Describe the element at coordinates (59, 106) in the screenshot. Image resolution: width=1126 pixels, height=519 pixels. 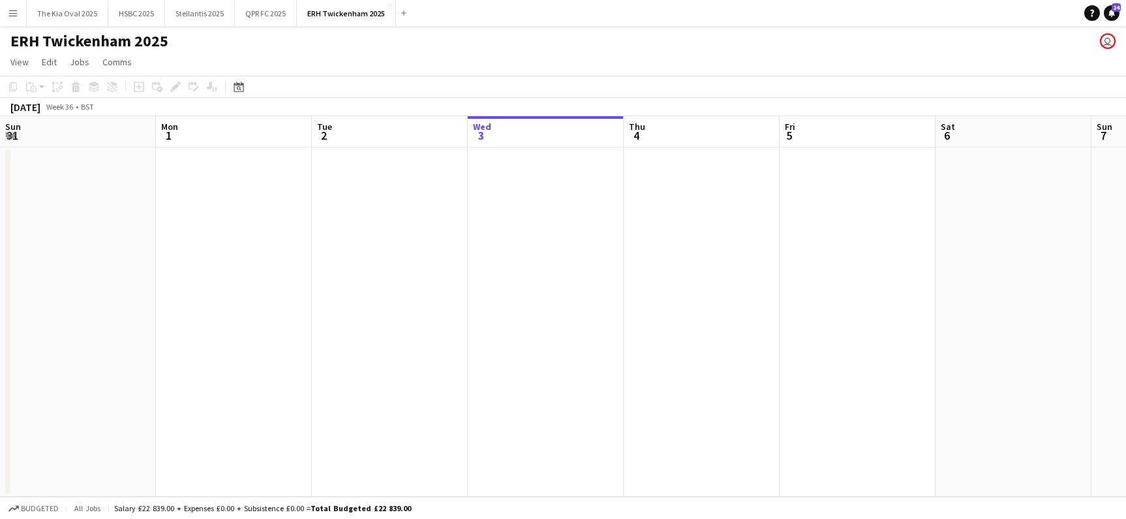
I see `span: Week 36` at that location.